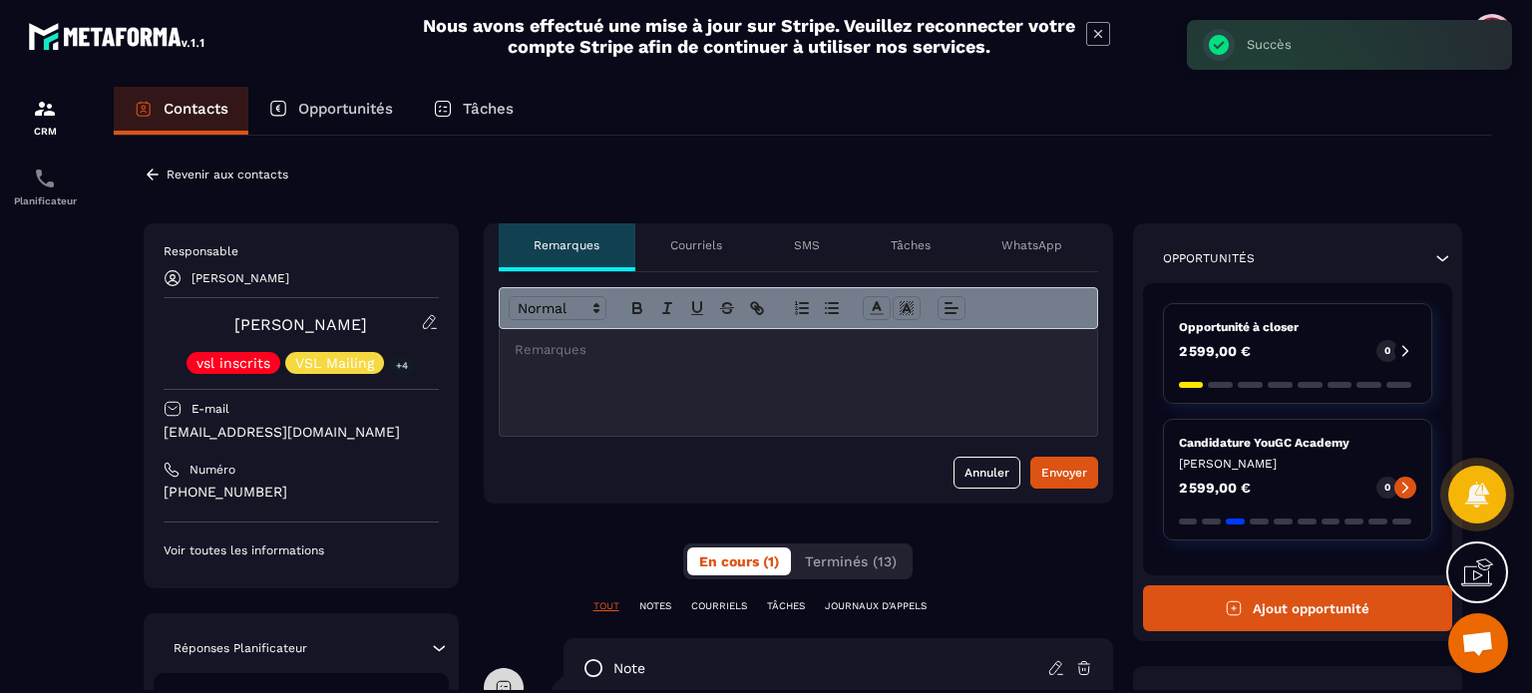 Image resolution: width=1532 pixels, height=693 pixels. I want to click on button: En cours (1), so click(739, 562).